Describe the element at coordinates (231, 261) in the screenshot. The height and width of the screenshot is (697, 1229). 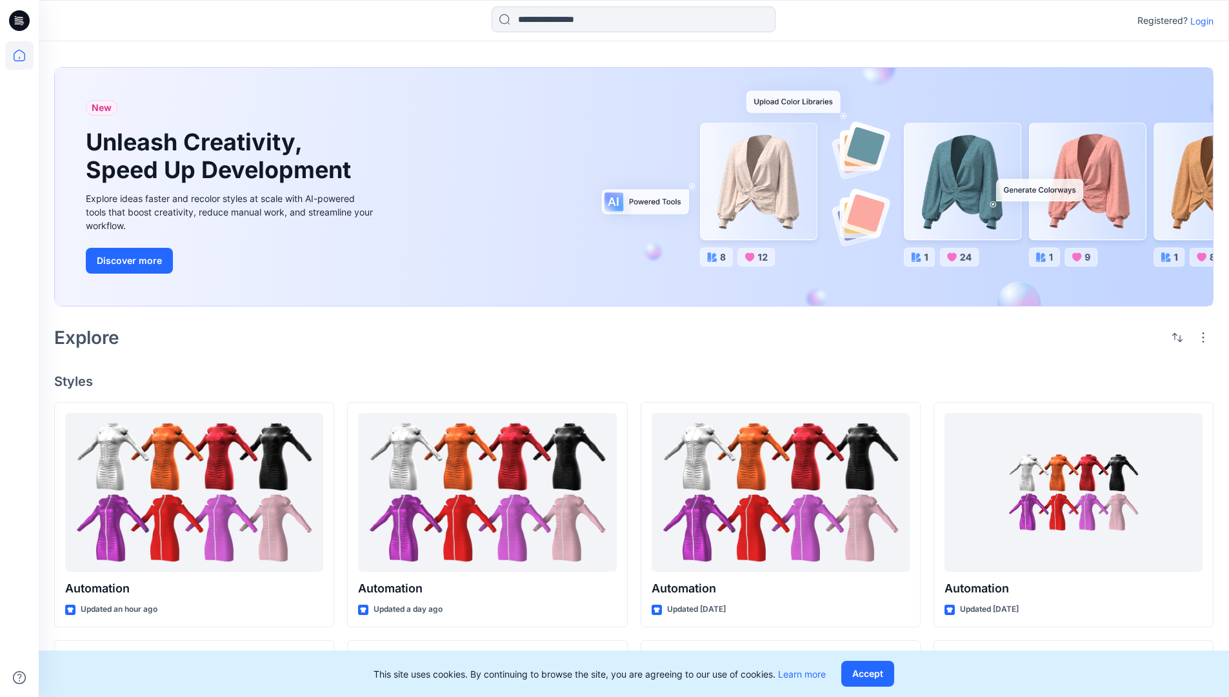
I see `a: Discover more` at that location.